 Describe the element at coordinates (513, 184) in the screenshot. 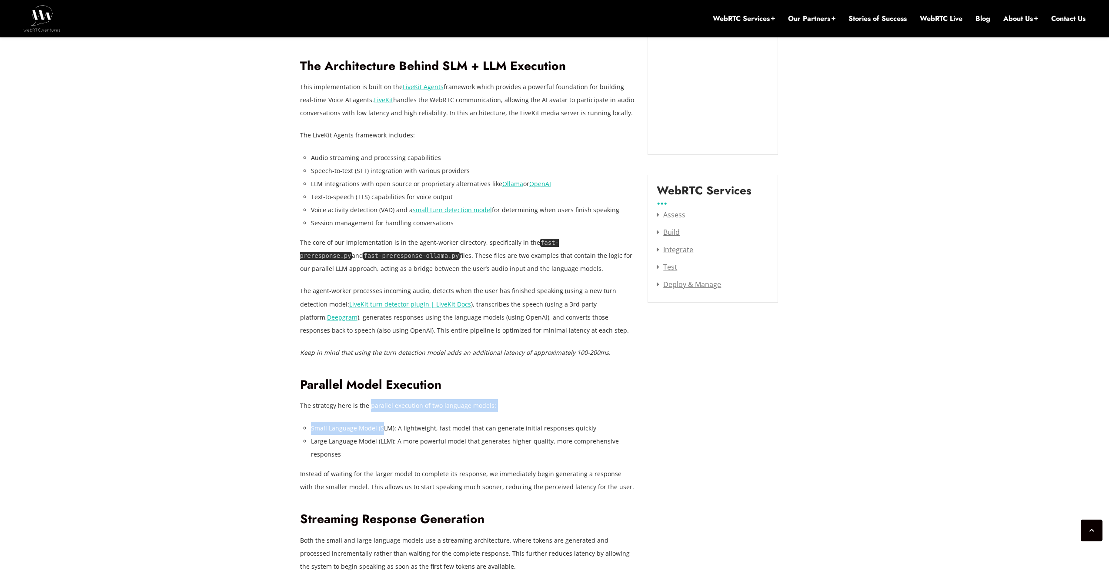

I see `a: Ollama` at that location.